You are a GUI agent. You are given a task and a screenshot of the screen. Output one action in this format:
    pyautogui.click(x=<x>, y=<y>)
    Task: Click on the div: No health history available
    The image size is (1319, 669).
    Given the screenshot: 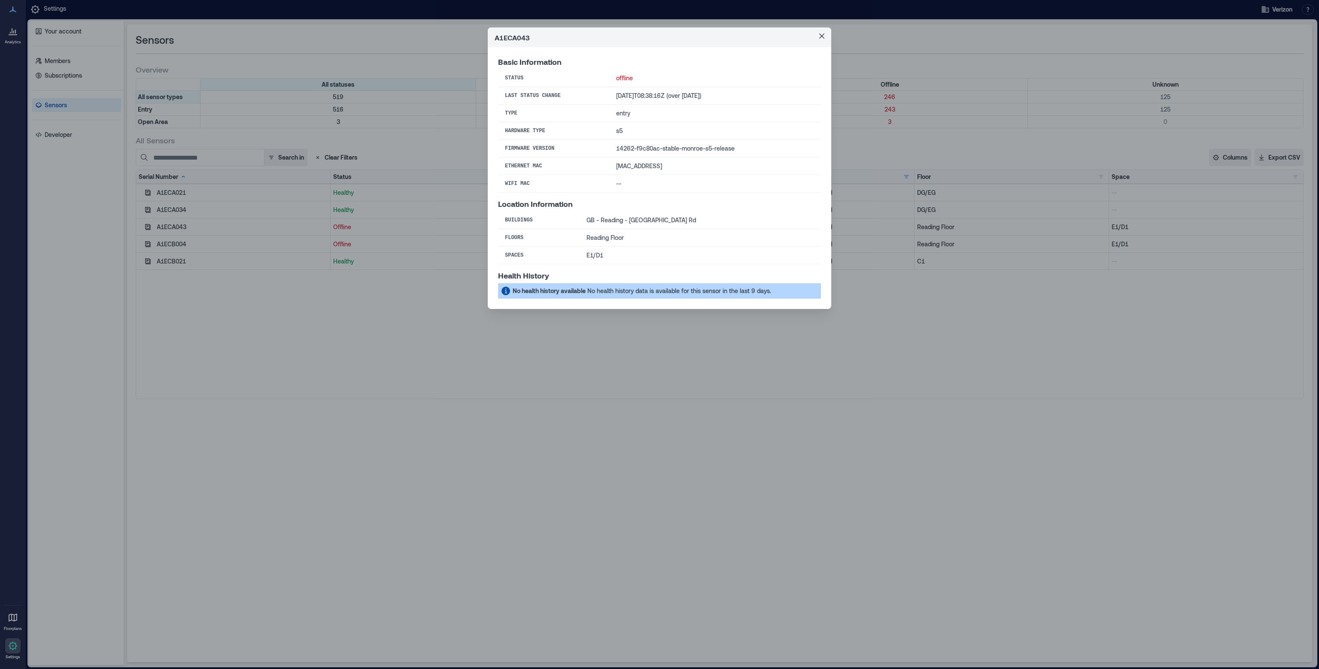 What is the action you would take?
    pyautogui.click(x=549, y=291)
    